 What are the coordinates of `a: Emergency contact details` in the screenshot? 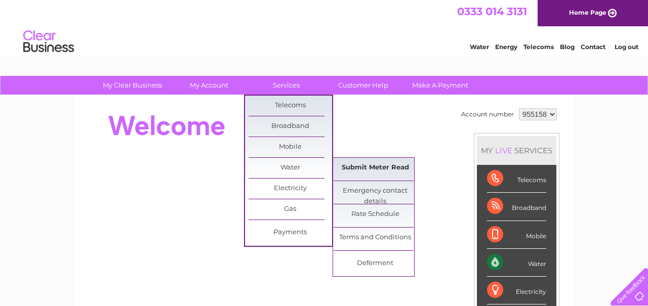 It's located at (375, 191).